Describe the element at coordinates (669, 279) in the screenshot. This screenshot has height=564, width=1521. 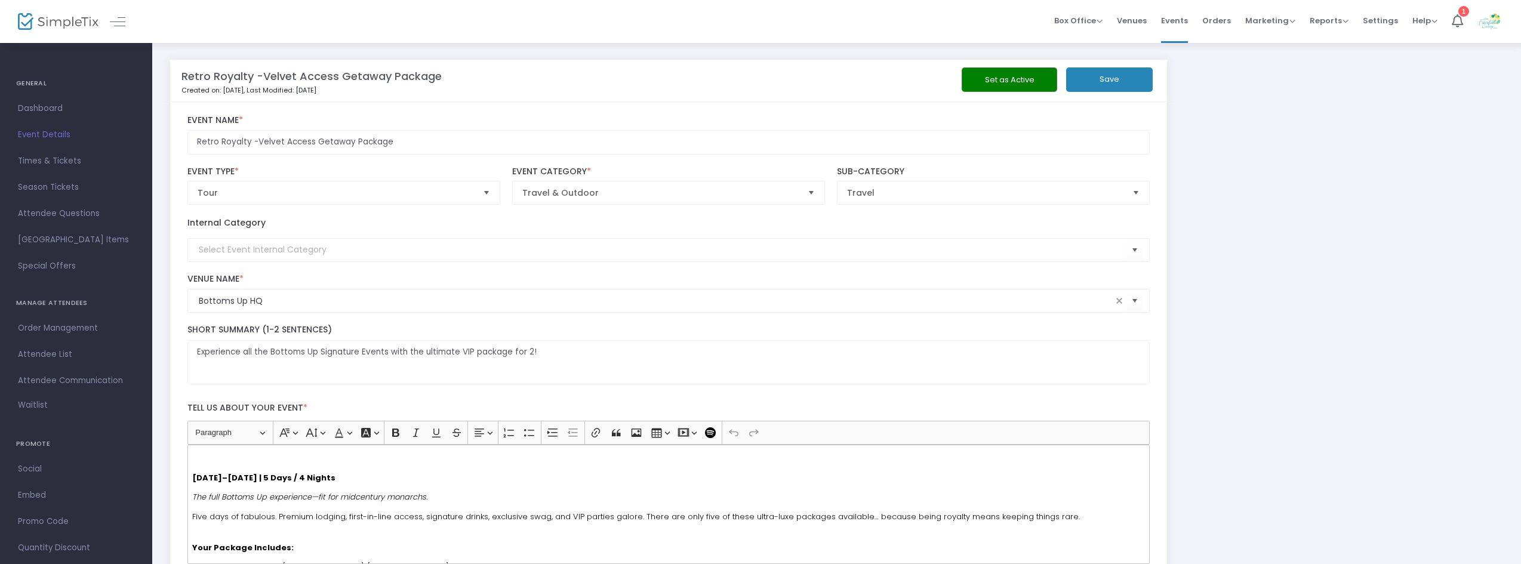
I see `label: Venue Name` at that location.